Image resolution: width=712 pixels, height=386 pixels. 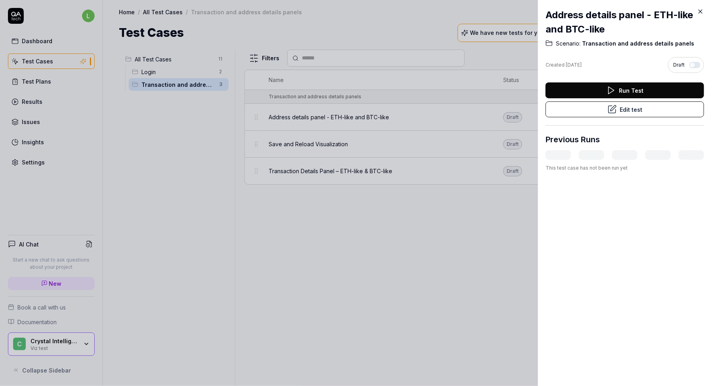 I want to click on div: This test case has not been run yet, so click(x=625, y=168).